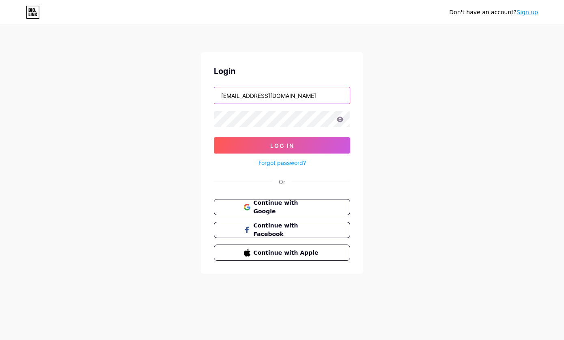 This screenshot has width=564, height=340. I want to click on span: Continue with Facebook, so click(287, 230).